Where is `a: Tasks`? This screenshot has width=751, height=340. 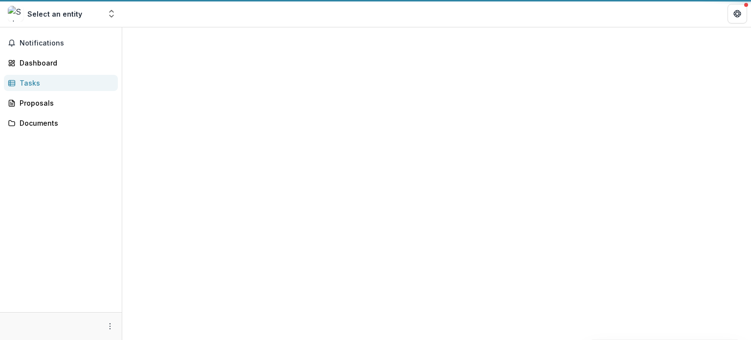 a: Tasks is located at coordinates (61, 83).